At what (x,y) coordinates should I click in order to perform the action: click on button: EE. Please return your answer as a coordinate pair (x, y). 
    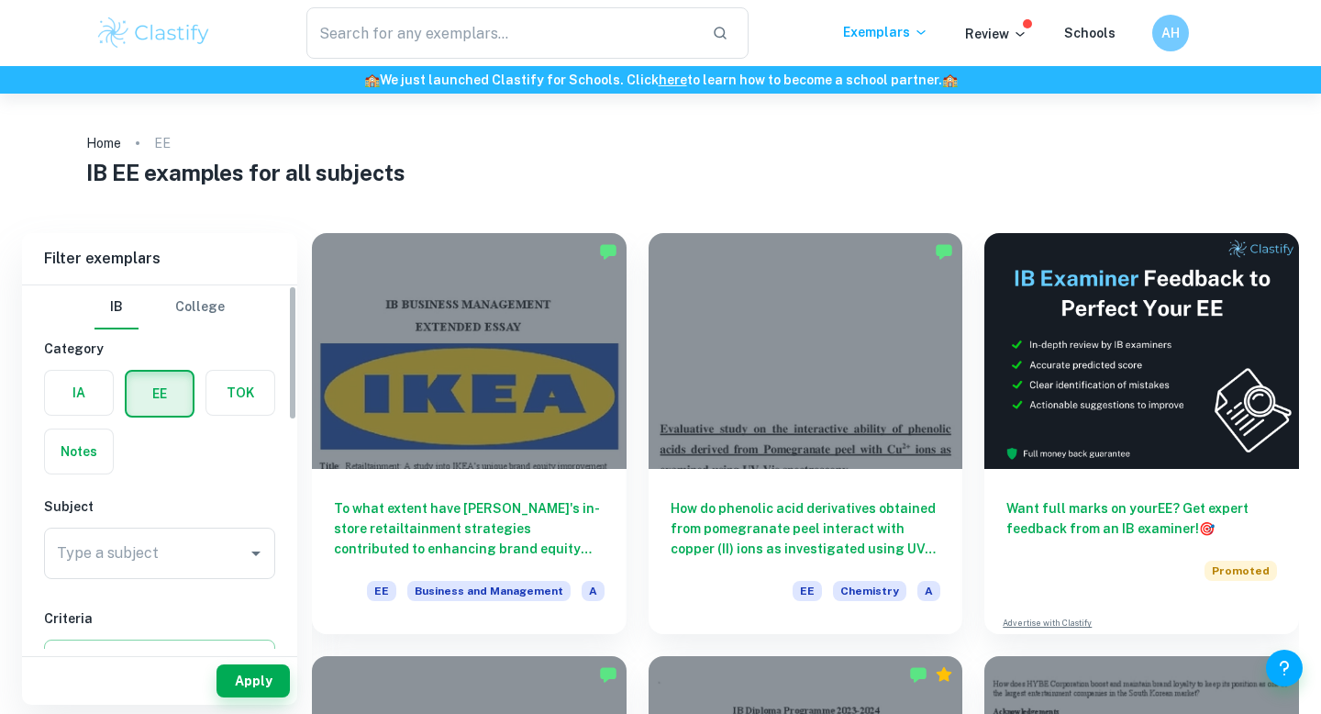
    Looking at the image, I should click on (160, 394).